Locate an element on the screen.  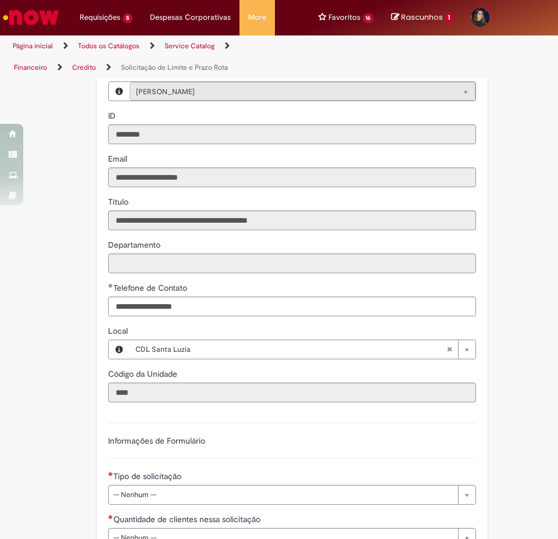
label: Somente leitura - Título is located at coordinates (119, 202).